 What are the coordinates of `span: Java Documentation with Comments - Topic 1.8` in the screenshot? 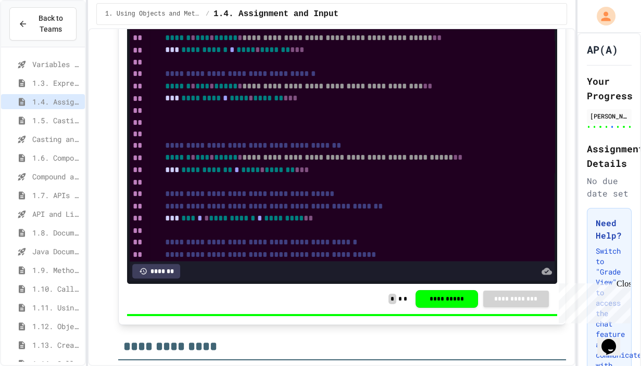 It's located at (56, 251).